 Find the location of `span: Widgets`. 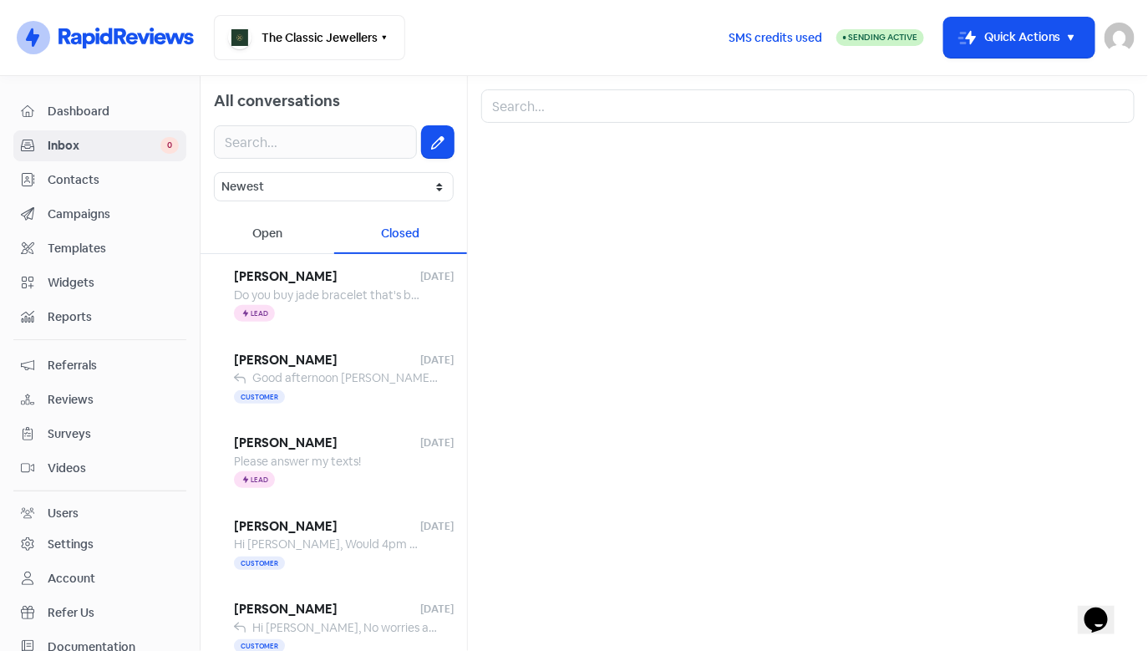

span: Widgets is located at coordinates (113, 282).